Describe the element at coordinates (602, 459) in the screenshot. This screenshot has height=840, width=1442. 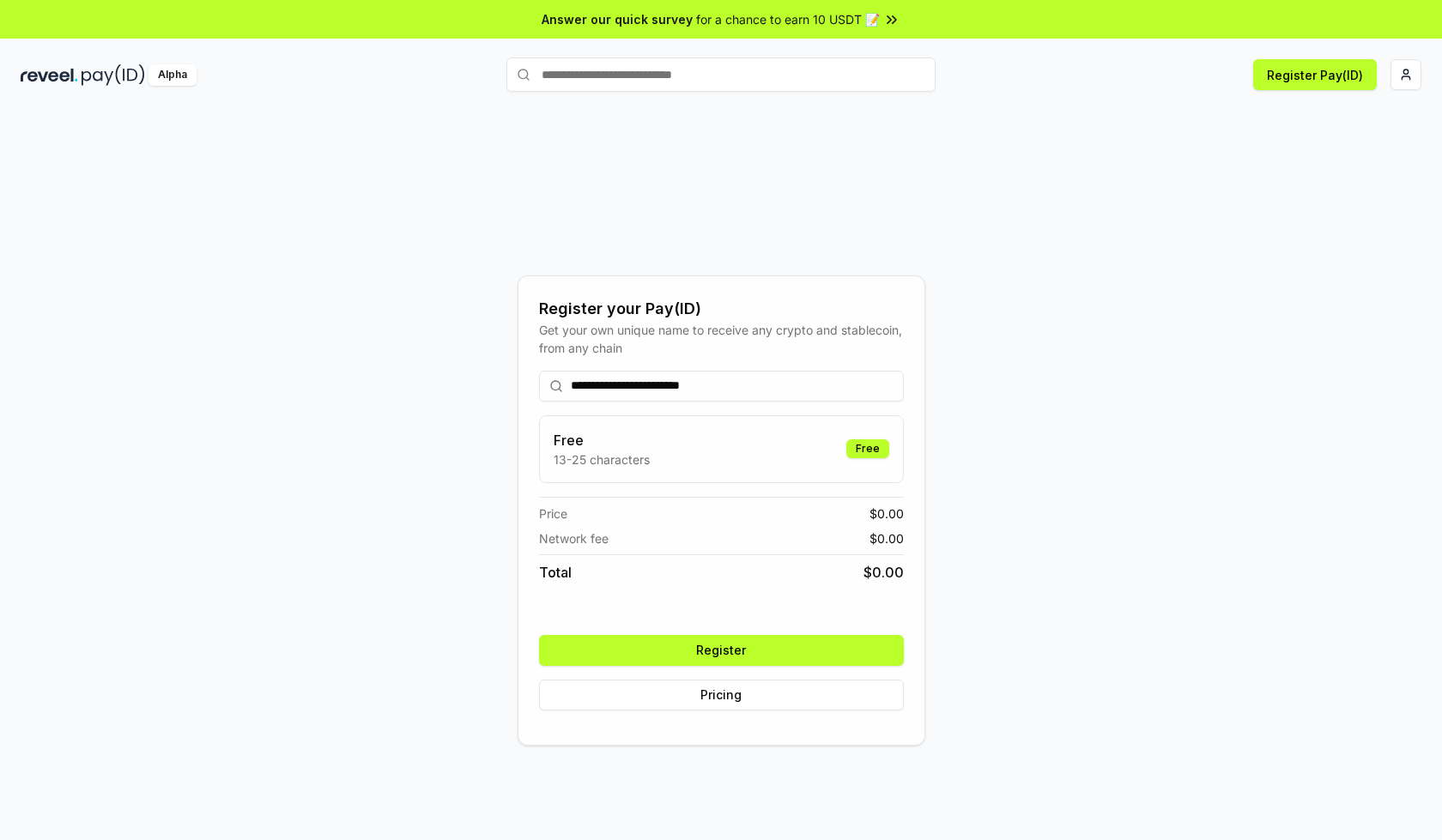
I see `p: 13-25 characters` at that location.